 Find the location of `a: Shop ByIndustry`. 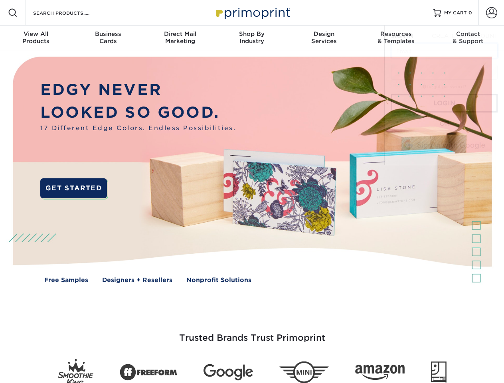

a: Shop ByIndustry is located at coordinates (252, 38).